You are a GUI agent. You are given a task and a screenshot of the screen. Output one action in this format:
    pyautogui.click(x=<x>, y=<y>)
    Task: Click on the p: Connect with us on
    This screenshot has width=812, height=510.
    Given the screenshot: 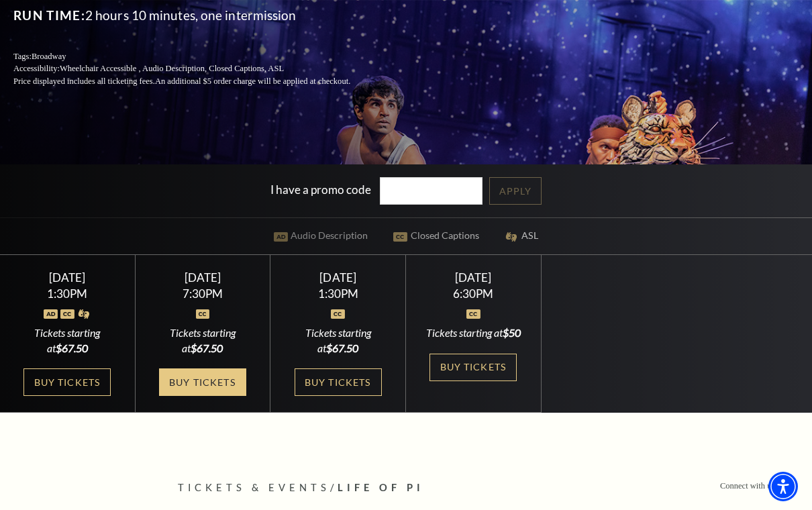 What is the action you would take?
    pyautogui.click(x=752, y=486)
    